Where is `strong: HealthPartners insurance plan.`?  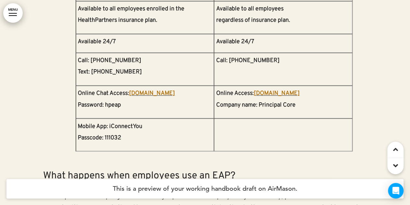
strong: HealthPartners insurance plan. is located at coordinates (117, 20).